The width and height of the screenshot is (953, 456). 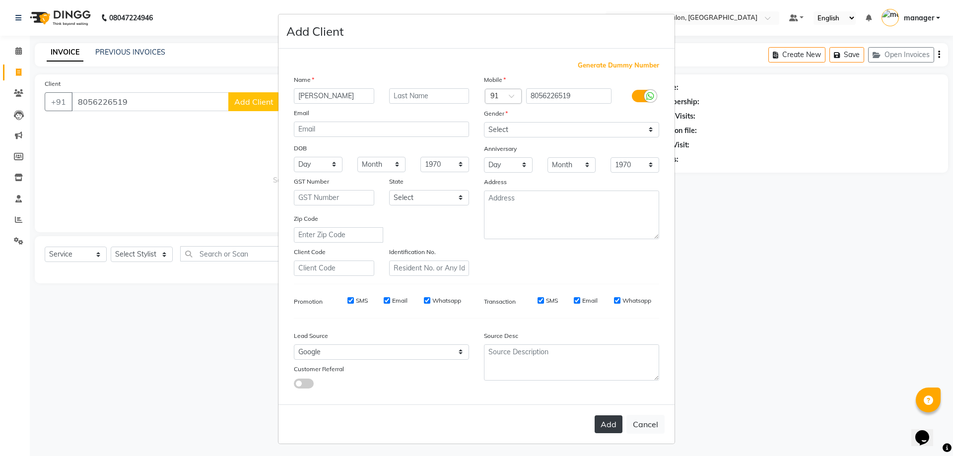 I want to click on label: Promotion, so click(x=308, y=302).